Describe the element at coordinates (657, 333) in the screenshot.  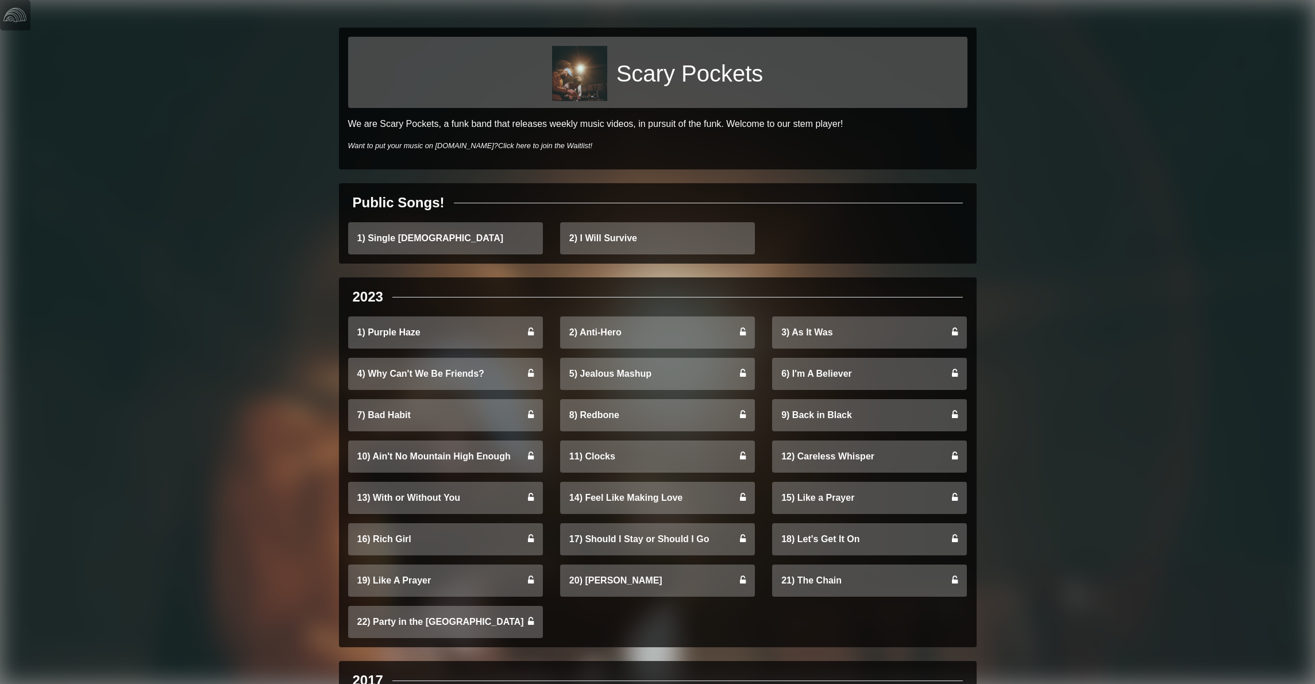
I see `a: 2) Anti-Hero` at that location.